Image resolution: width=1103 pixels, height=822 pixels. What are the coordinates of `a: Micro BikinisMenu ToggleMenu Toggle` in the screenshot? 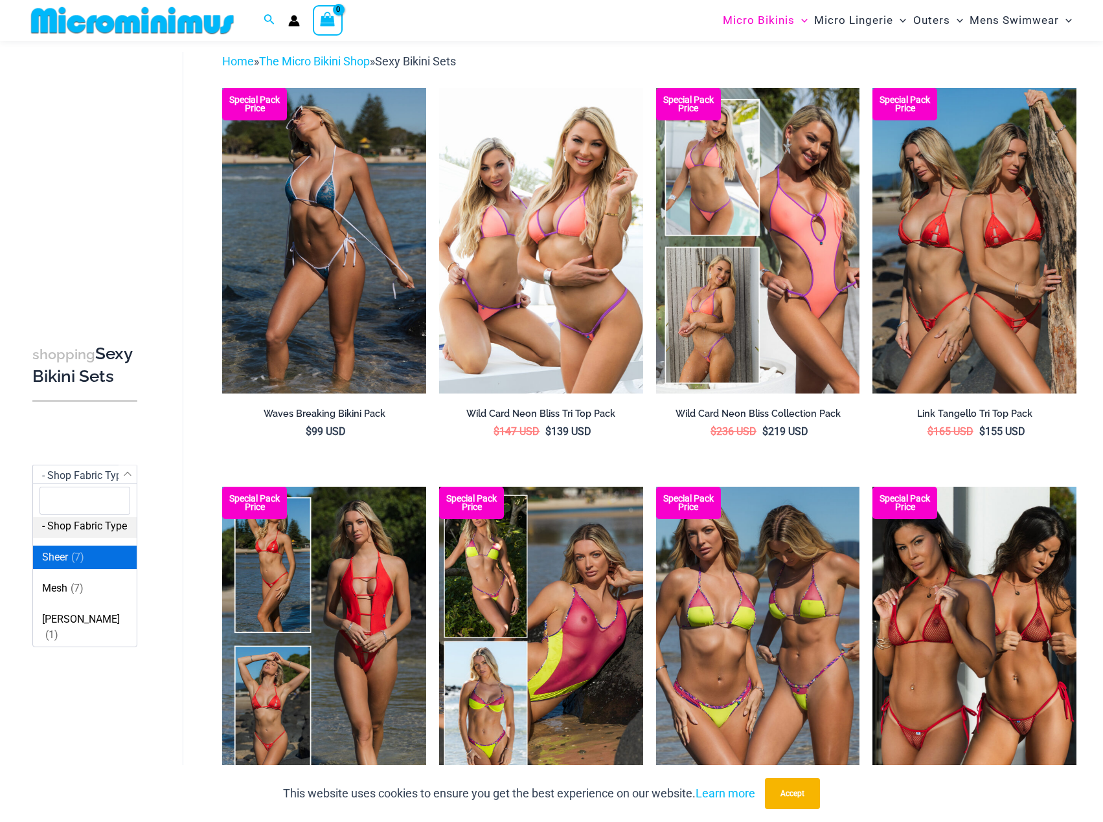 It's located at (765, 20).